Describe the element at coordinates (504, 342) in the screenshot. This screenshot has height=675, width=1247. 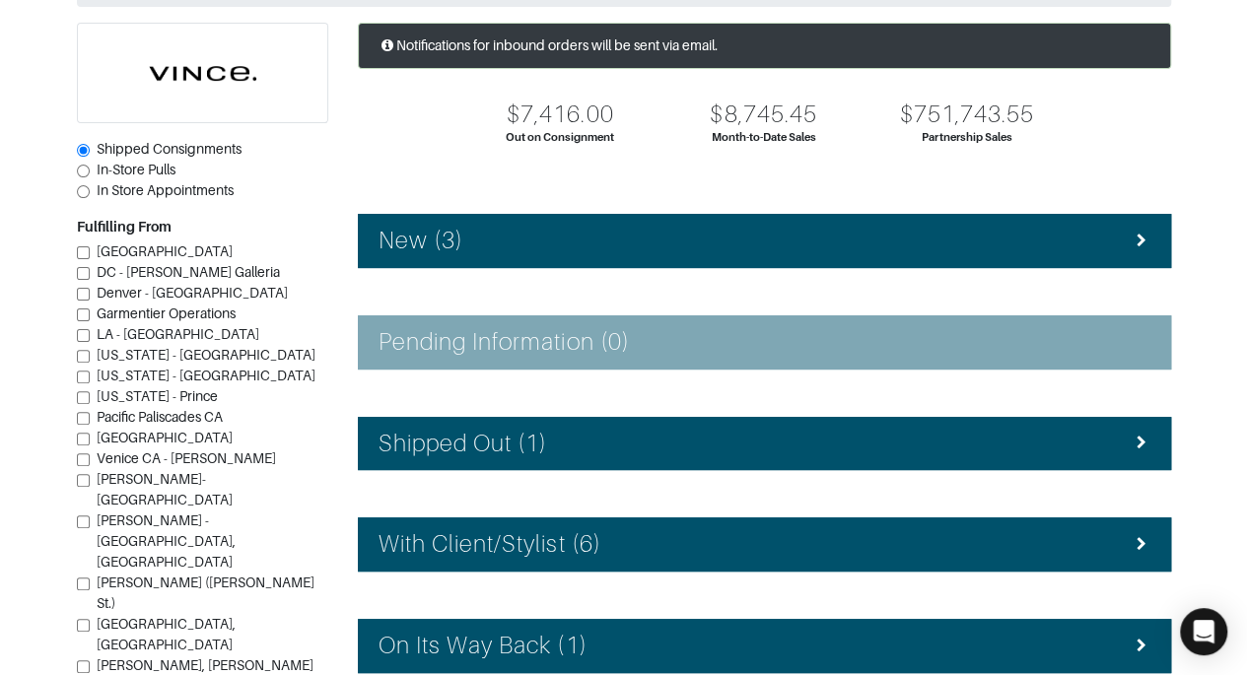
I see `h4: Pending Information (0)` at that location.